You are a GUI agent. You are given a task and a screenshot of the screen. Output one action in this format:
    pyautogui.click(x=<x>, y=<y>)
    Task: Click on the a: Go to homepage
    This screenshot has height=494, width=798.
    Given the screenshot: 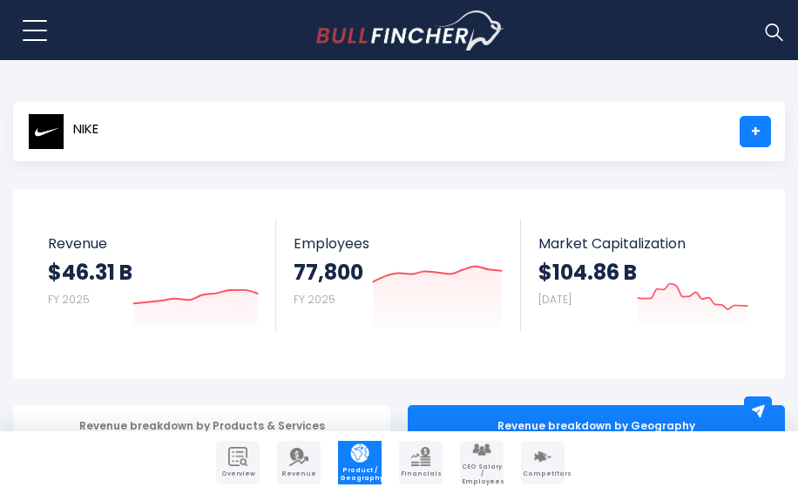 What is the action you would take?
    pyautogui.click(x=409, y=30)
    